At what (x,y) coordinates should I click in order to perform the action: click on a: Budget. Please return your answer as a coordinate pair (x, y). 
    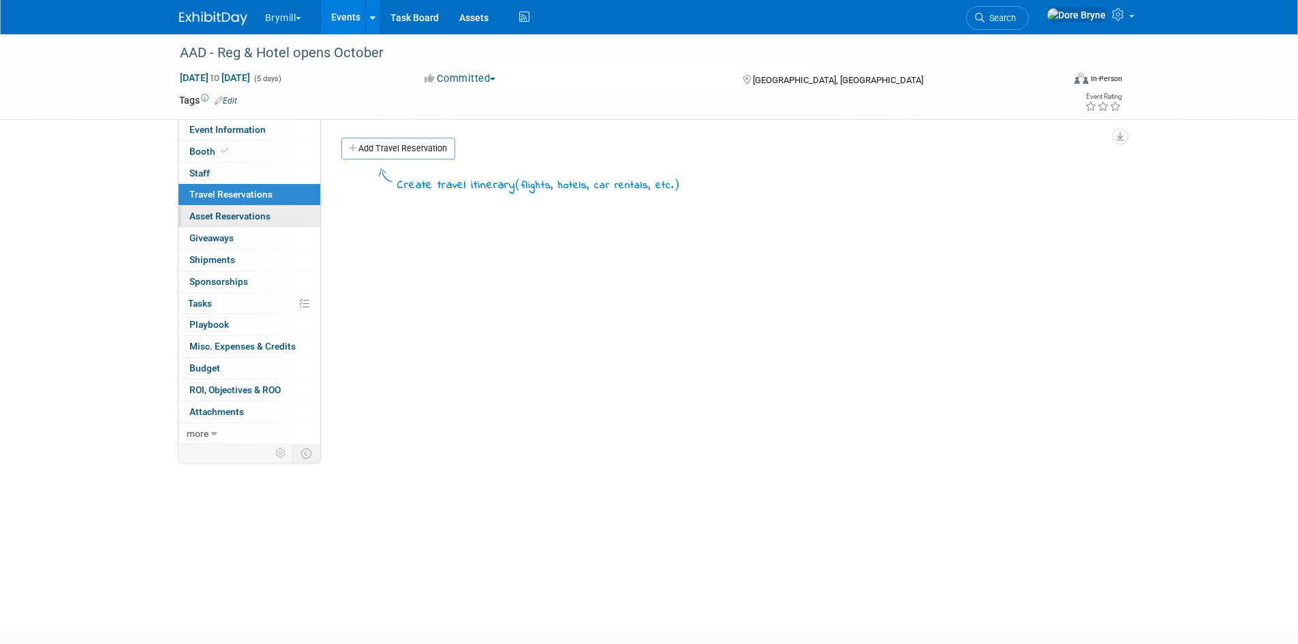
    Looking at the image, I should click on (249, 368).